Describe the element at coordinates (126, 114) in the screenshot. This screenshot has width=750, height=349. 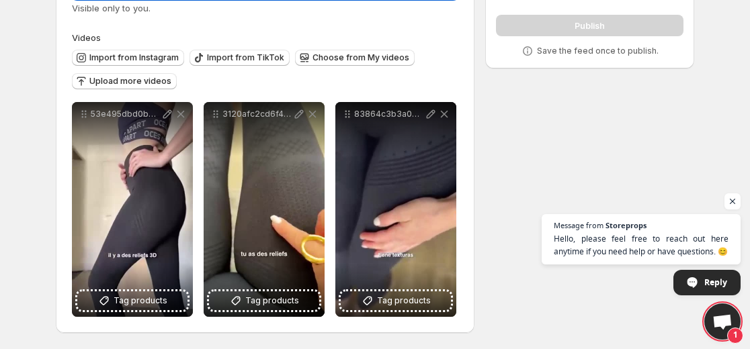
I see `p: 53e495dbd0b94fbbaef89e83ab814423SD-480p-09Mbps-55028778` at that location.